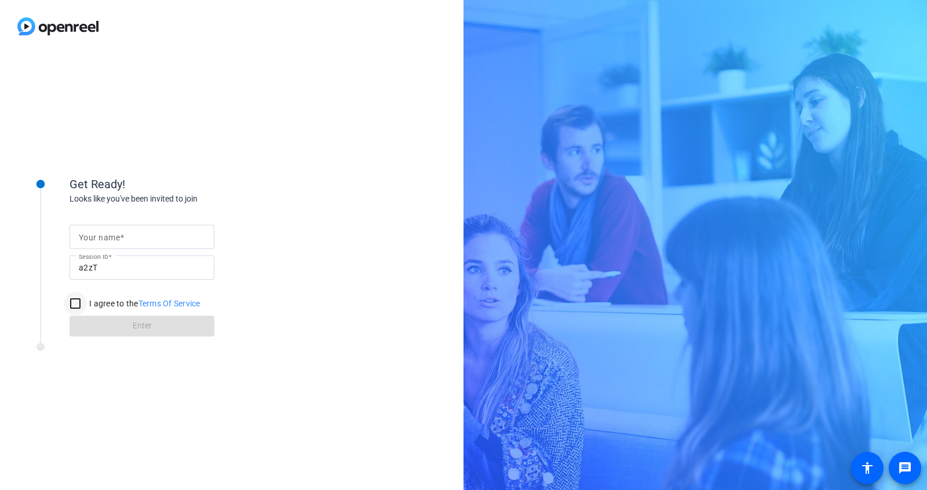 This screenshot has height=490, width=927. What do you see at coordinates (93, 257) in the screenshot?
I see `mat-label: Session ID` at bounding box center [93, 257].